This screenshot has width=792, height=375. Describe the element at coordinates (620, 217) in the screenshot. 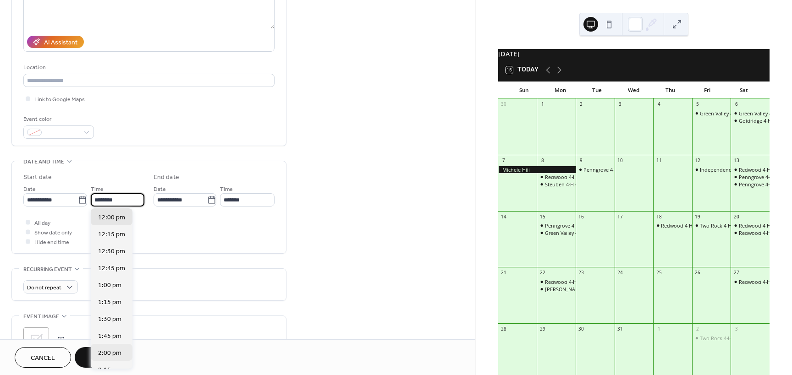

I see `div: 17` at that location.